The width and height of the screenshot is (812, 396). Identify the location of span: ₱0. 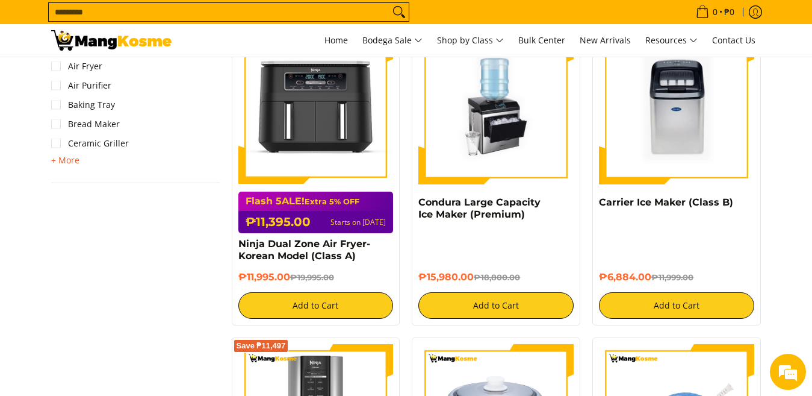
(729, 12).